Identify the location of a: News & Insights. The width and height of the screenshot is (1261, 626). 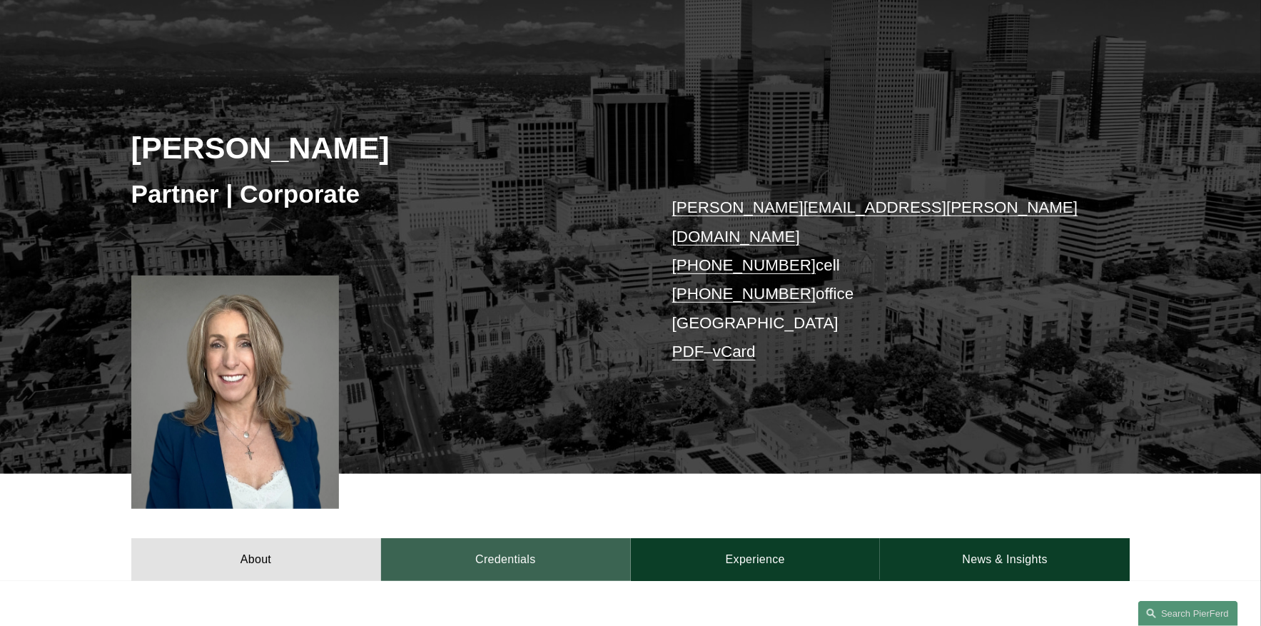
(1004, 559).